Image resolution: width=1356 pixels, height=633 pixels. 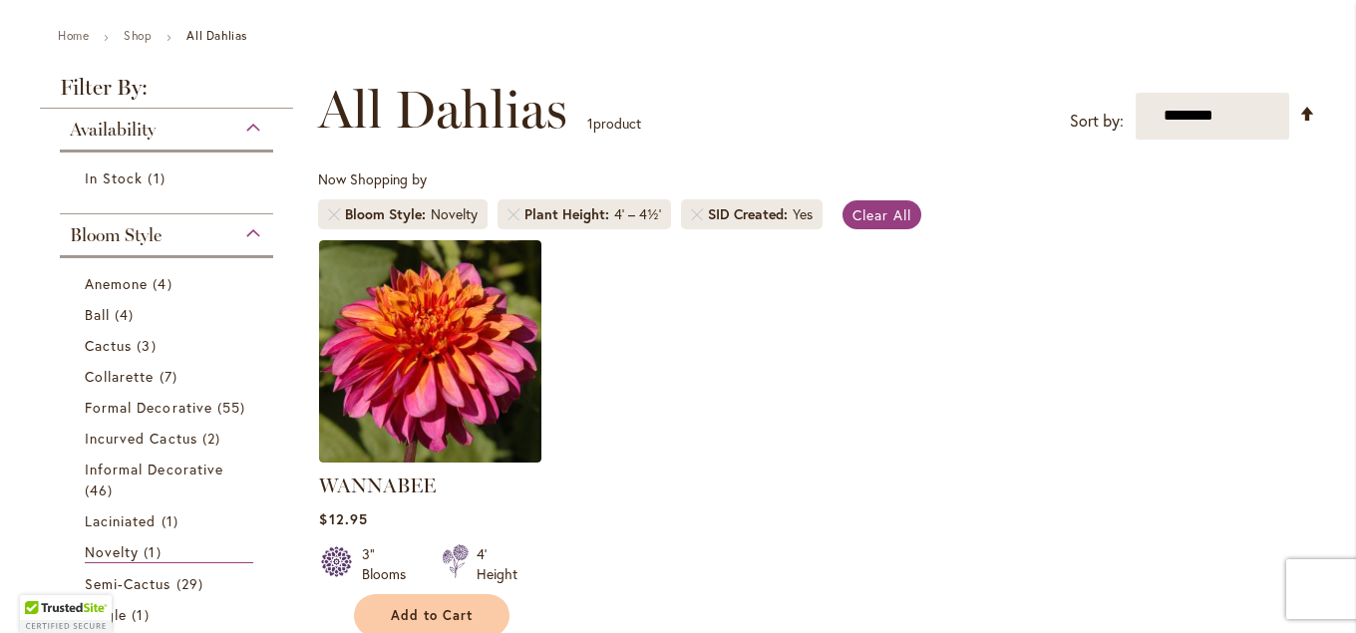 I want to click on span: Informal Decorative, so click(x=154, y=469).